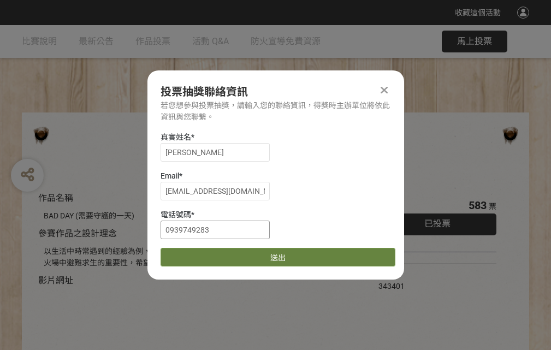 This screenshot has width=551, height=350. Describe the element at coordinates (56, 198) in the screenshot. I see `span: 作品名稱` at that location.